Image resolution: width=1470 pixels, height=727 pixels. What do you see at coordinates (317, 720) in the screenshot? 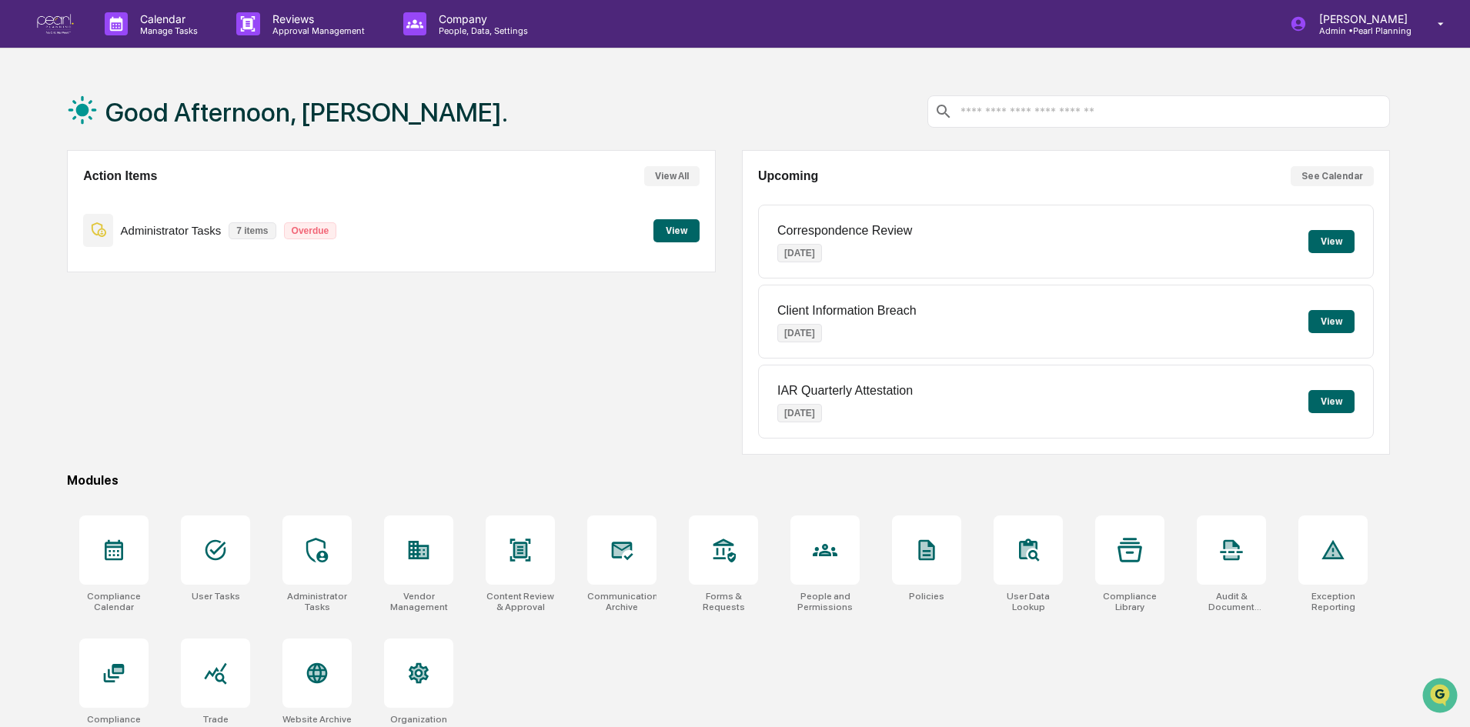
I see `div: Website Archive` at bounding box center [317, 720].